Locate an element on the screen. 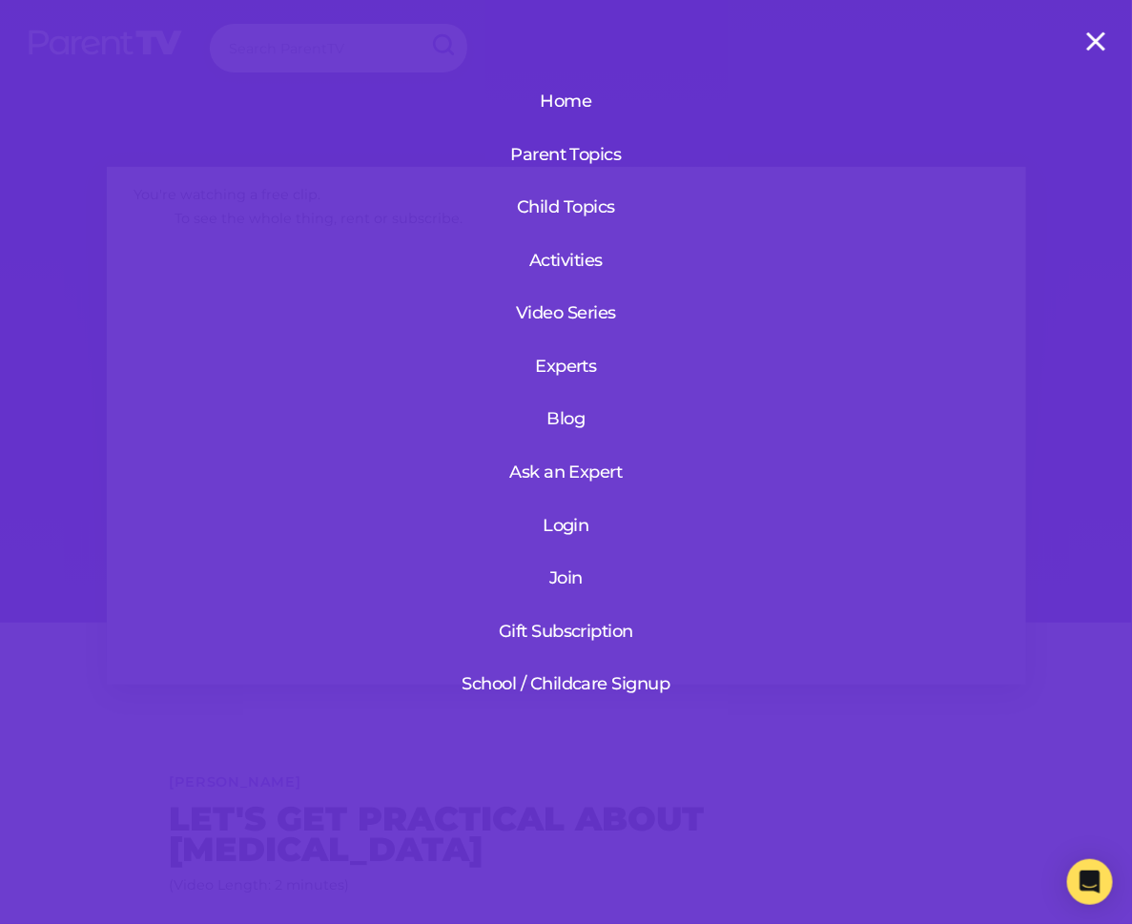  a: Video Series is located at coordinates (566, 313).